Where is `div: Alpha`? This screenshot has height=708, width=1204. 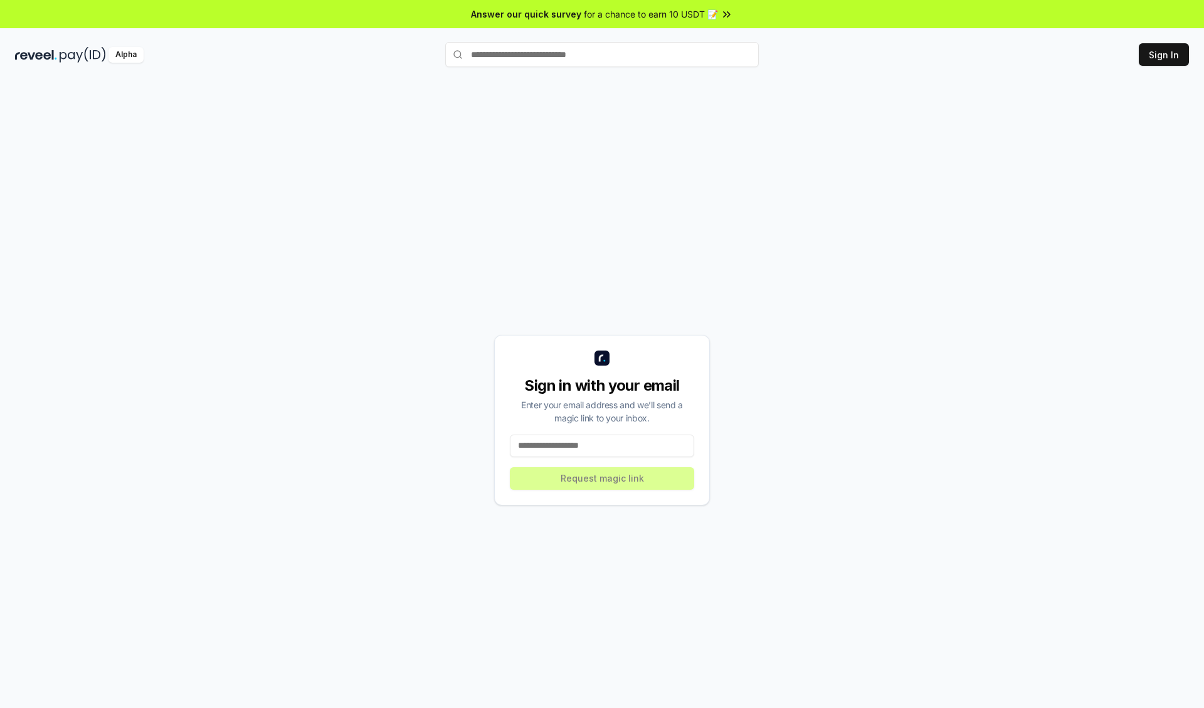
div: Alpha is located at coordinates (126, 55).